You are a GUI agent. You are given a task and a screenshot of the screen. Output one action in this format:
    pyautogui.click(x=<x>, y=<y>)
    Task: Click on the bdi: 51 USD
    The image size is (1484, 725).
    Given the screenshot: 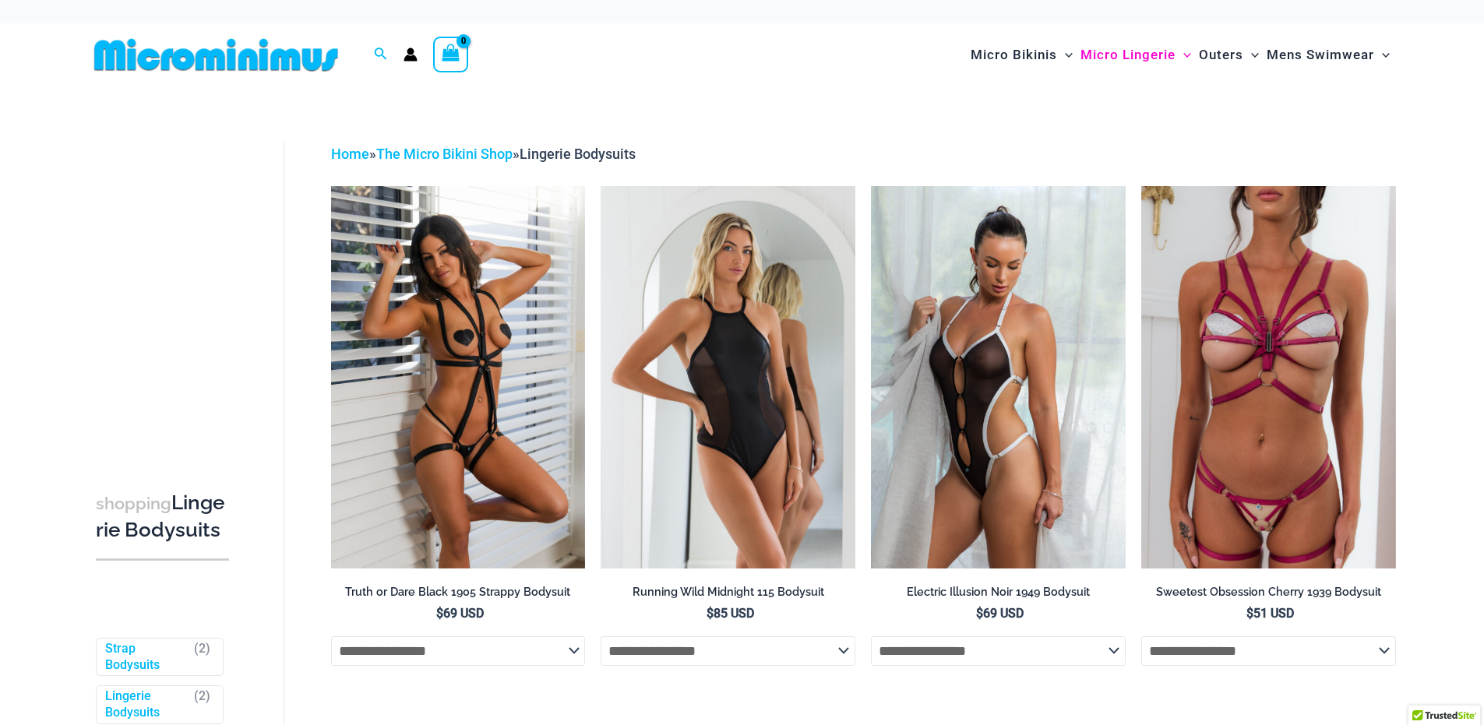 What is the action you would take?
    pyautogui.click(x=1269, y=613)
    